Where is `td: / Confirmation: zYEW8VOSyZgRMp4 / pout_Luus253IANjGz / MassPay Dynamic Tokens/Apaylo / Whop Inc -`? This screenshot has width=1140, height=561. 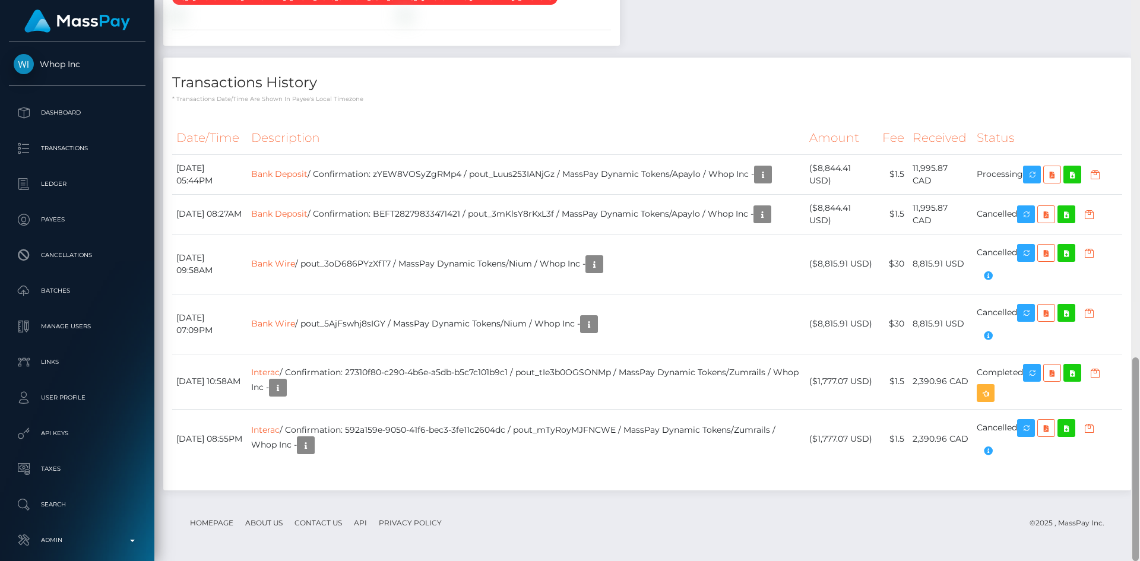
td: / Confirmation: zYEW8VOSyZgRMp4 / pout_Luus253IANjGz / MassPay Dynamic Tokens/Apaylo / Whop Inc - is located at coordinates (526, 174).